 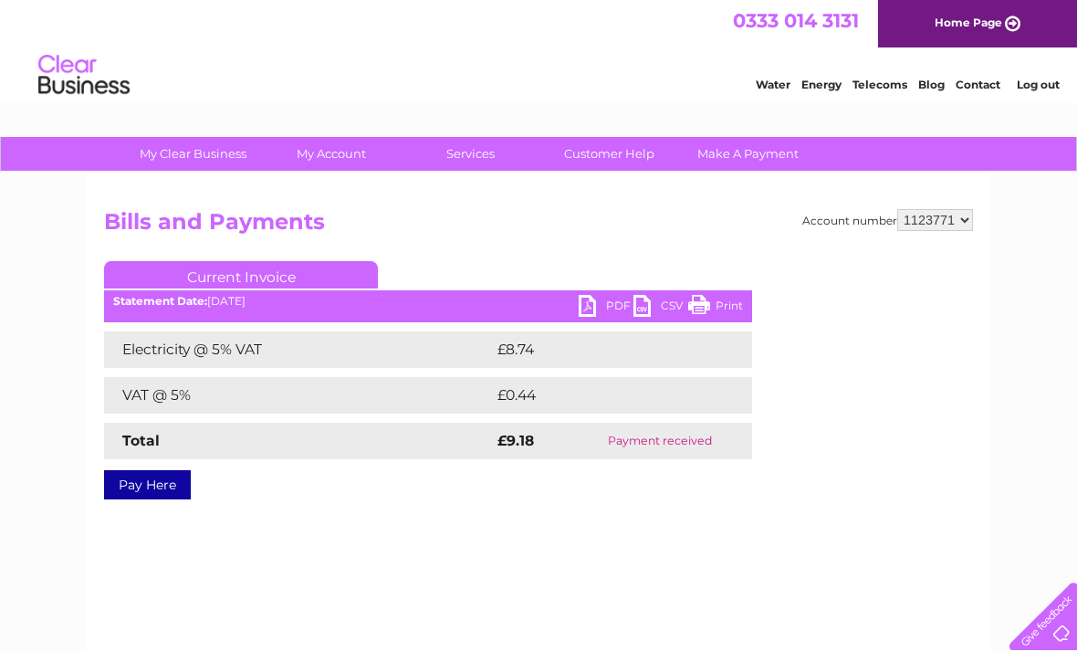 I want to click on td: Payment received, so click(x=660, y=441).